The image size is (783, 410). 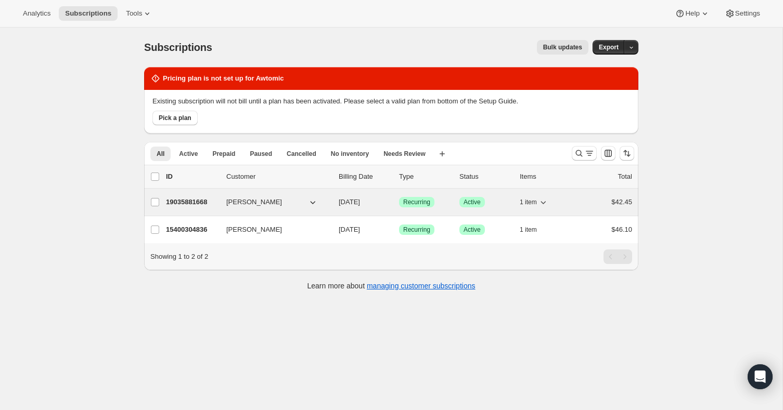 I want to click on p: ID, so click(x=192, y=177).